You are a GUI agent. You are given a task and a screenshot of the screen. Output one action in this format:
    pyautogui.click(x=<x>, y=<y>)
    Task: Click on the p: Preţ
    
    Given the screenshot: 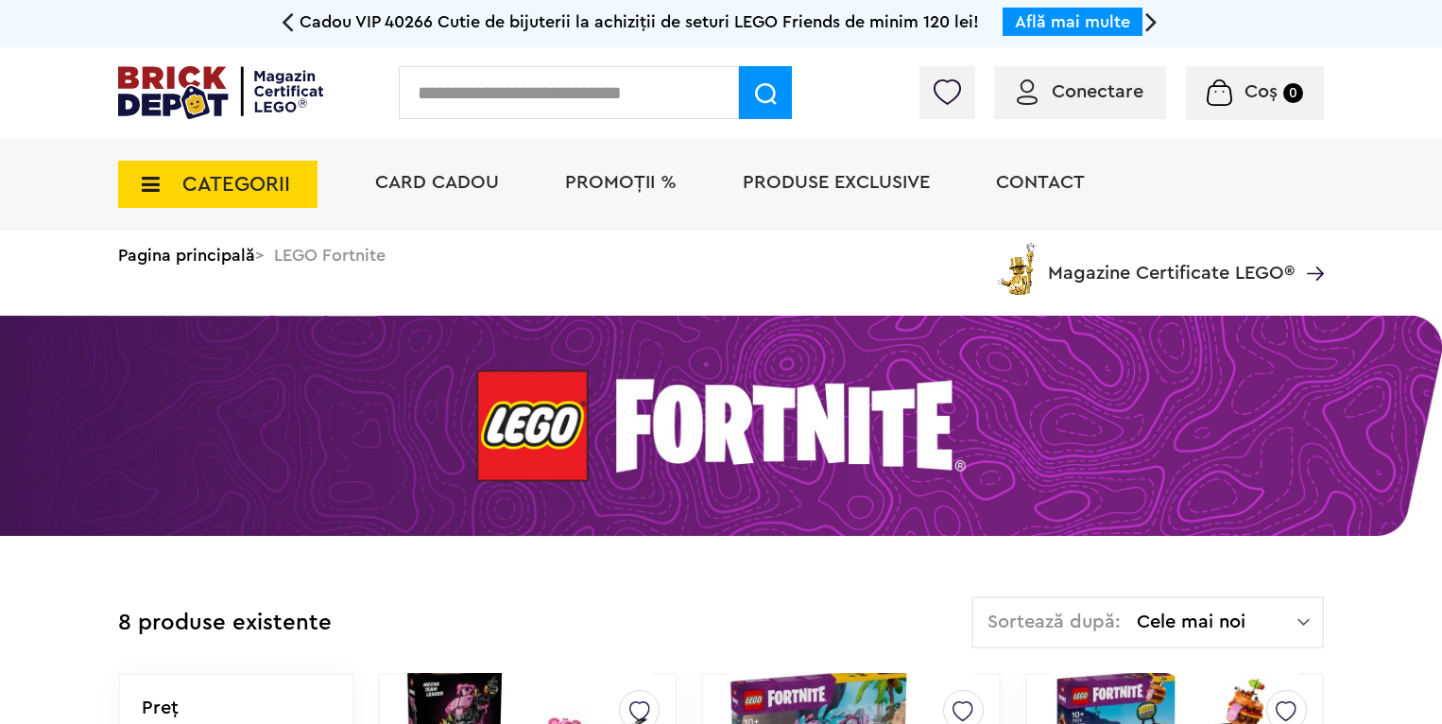 What is the action you would take?
    pyautogui.click(x=160, y=708)
    